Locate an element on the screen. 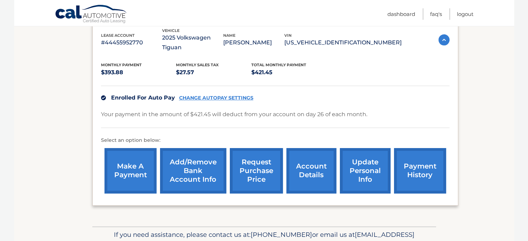  p: #44455952770 is located at coordinates (132, 43).